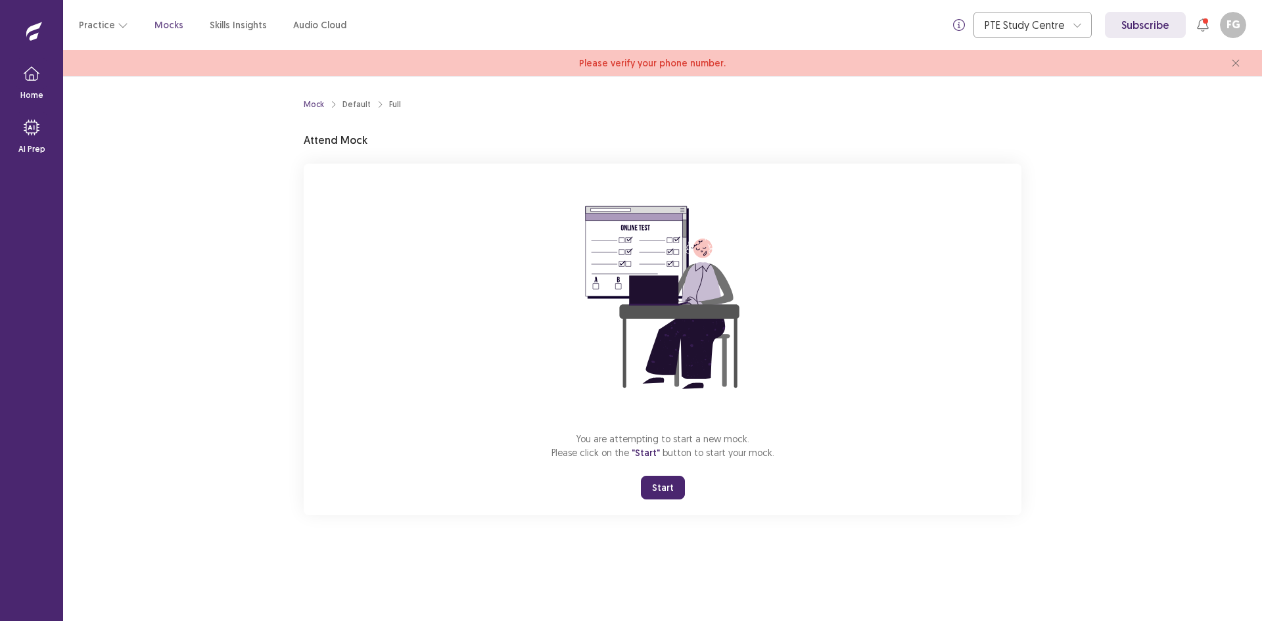 The image size is (1262, 621). I want to click on p: AI Prep, so click(32, 149).